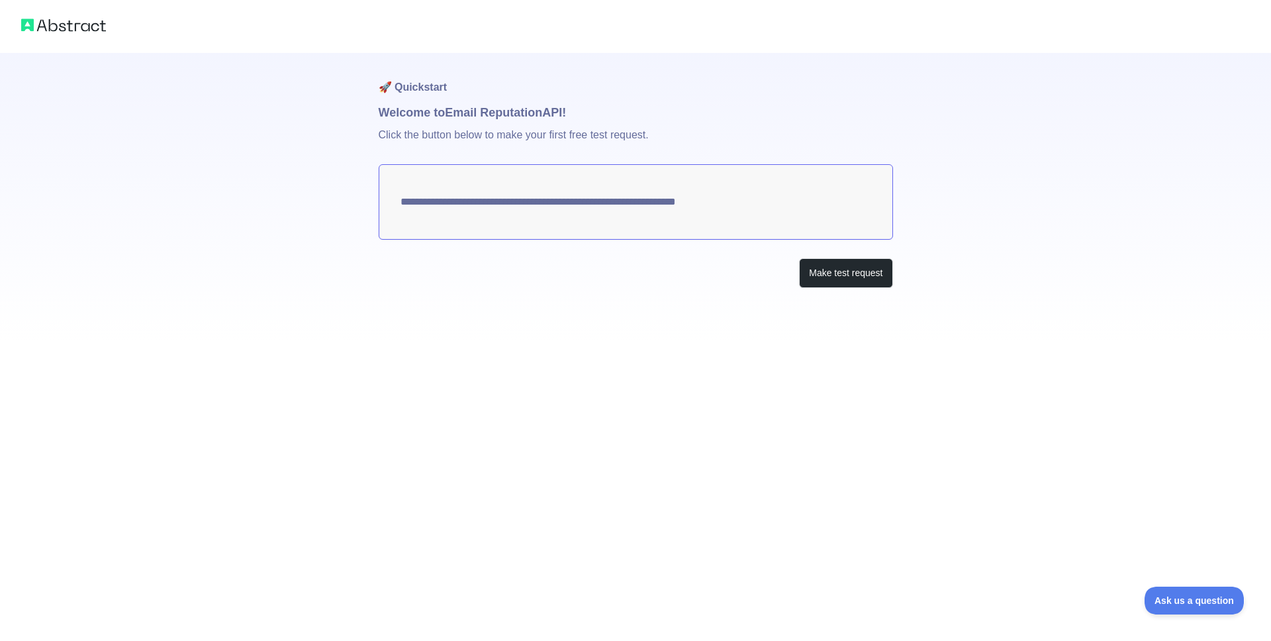 The image size is (1271, 641). Describe the element at coordinates (636, 113) in the screenshot. I see `h1: Welcome to Email Reputation API!` at that location.